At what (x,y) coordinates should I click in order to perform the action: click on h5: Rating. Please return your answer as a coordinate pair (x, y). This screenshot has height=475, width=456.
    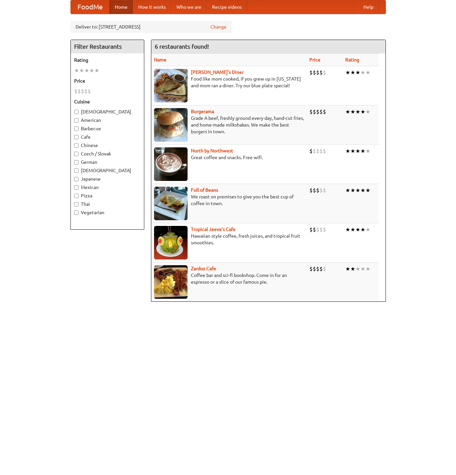
    Looking at the image, I should click on (107, 60).